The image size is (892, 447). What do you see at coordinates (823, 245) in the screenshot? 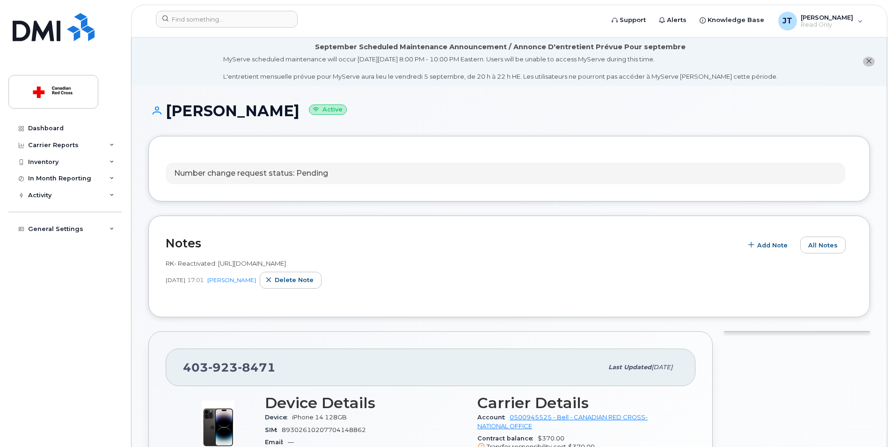
I see `span: All Notes` at bounding box center [823, 245].